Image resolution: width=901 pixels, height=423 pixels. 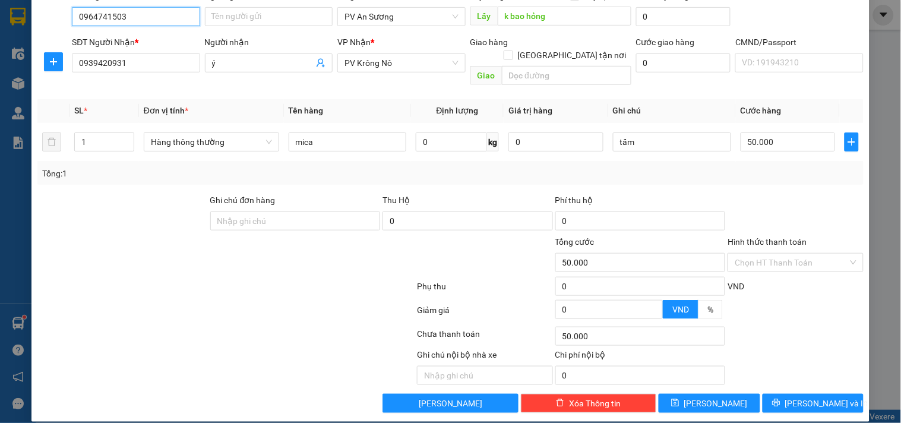 What do you see at coordinates (595, 403) in the screenshot?
I see `span: Xóa Thông tin` at bounding box center [595, 403].